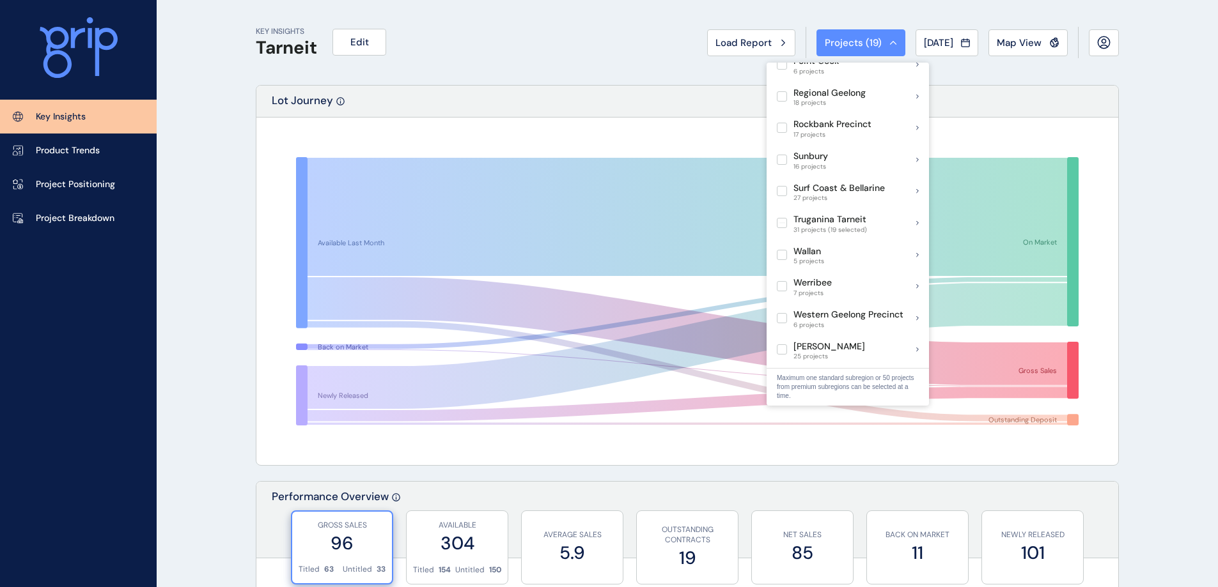  I want to click on p: AVERAGE SALES, so click(572, 535).